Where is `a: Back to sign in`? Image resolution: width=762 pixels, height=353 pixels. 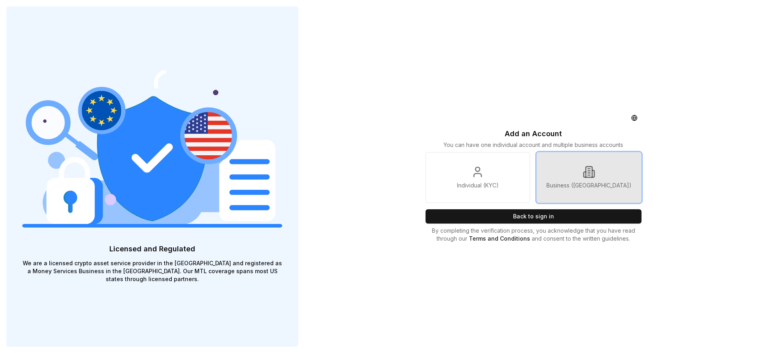 a: Back to sign in is located at coordinates (533, 217).